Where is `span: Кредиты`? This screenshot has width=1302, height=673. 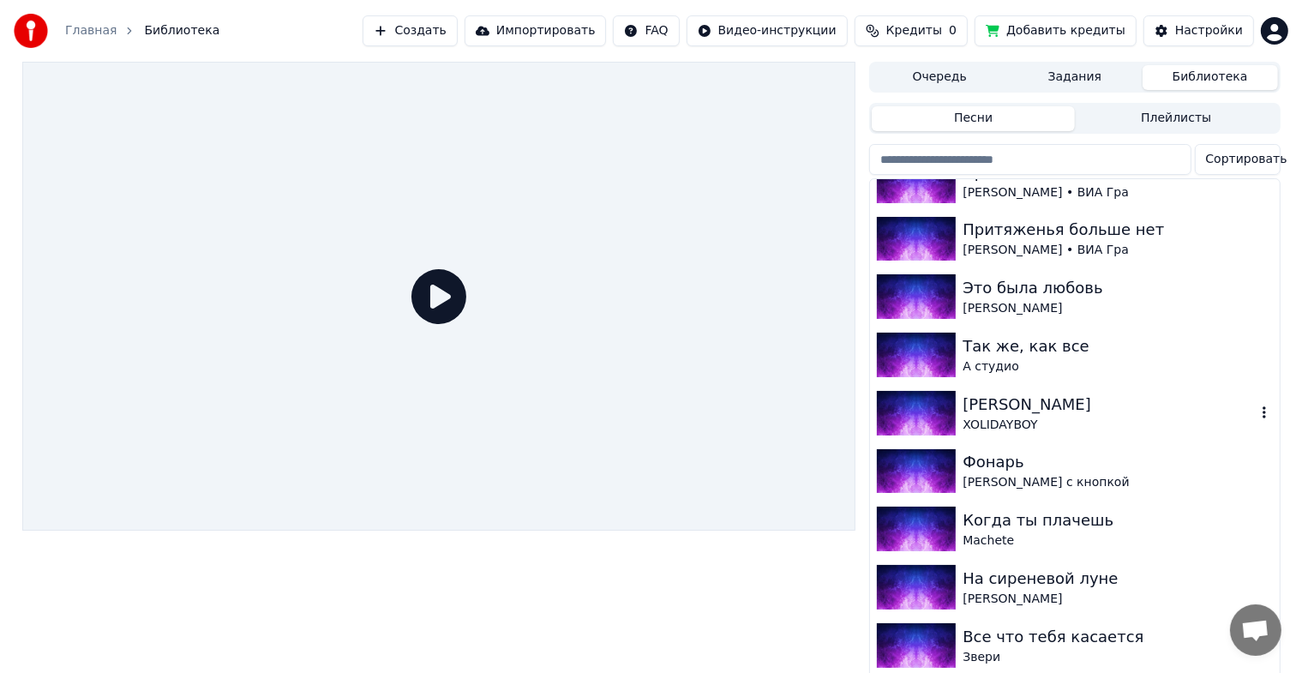 span: Кредиты is located at coordinates (913, 31).